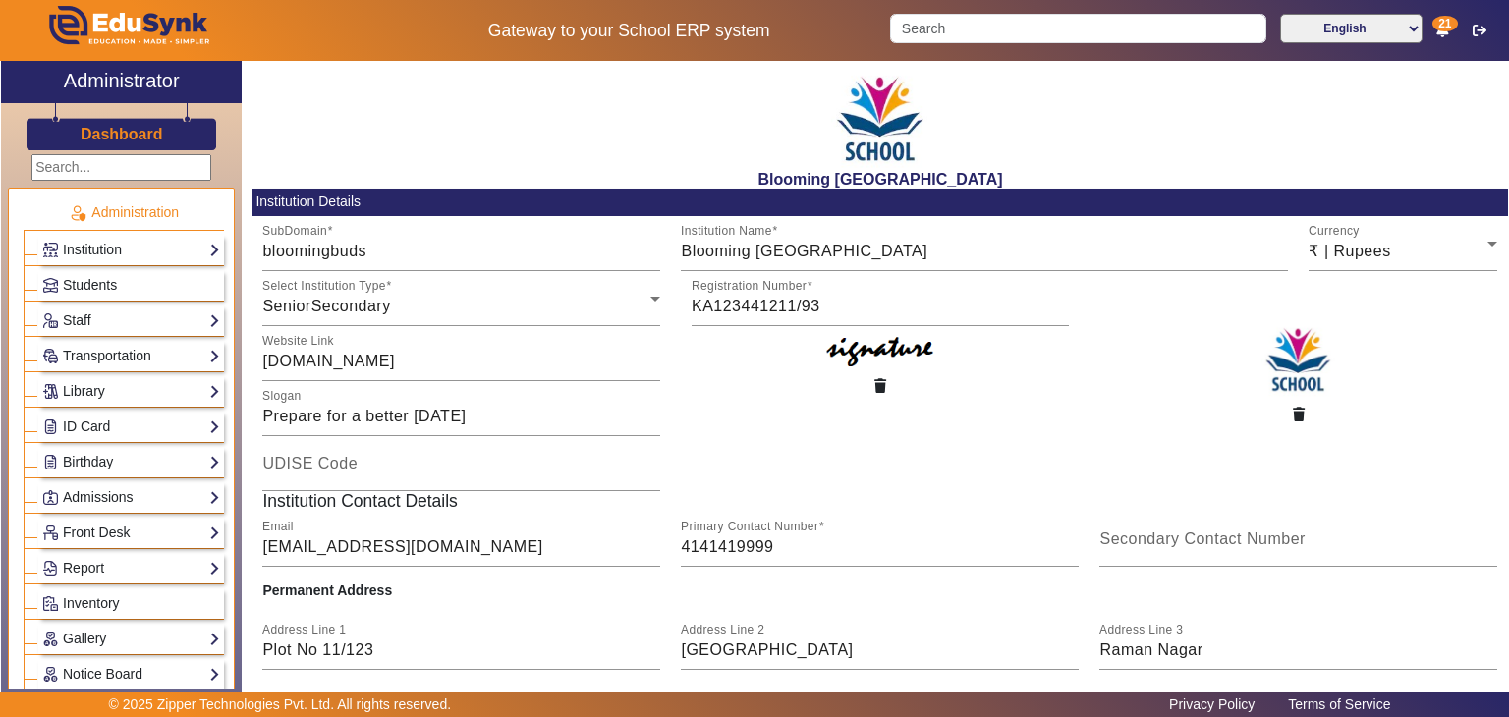 The height and width of the screenshot is (717, 1509). What do you see at coordinates (879, 650) in the screenshot?
I see `input: Address Line 2` at bounding box center [879, 650].